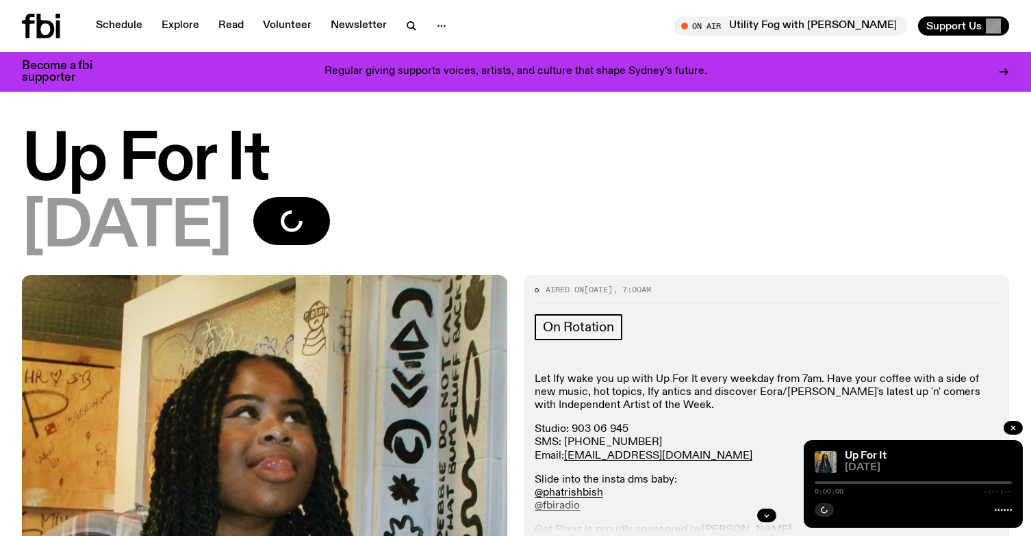 The width and height of the screenshot is (1031, 536). What do you see at coordinates (119, 26) in the screenshot?
I see `a: Schedule` at bounding box center [119, 26].